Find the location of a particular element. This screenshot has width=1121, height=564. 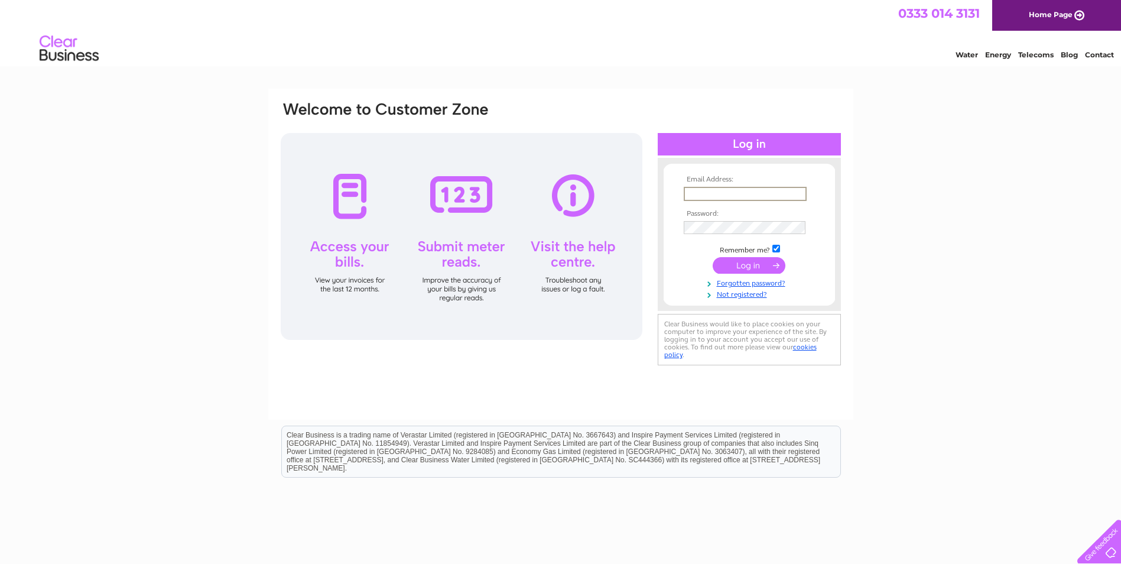

a: Contact is located at coordinates (1099, 54).